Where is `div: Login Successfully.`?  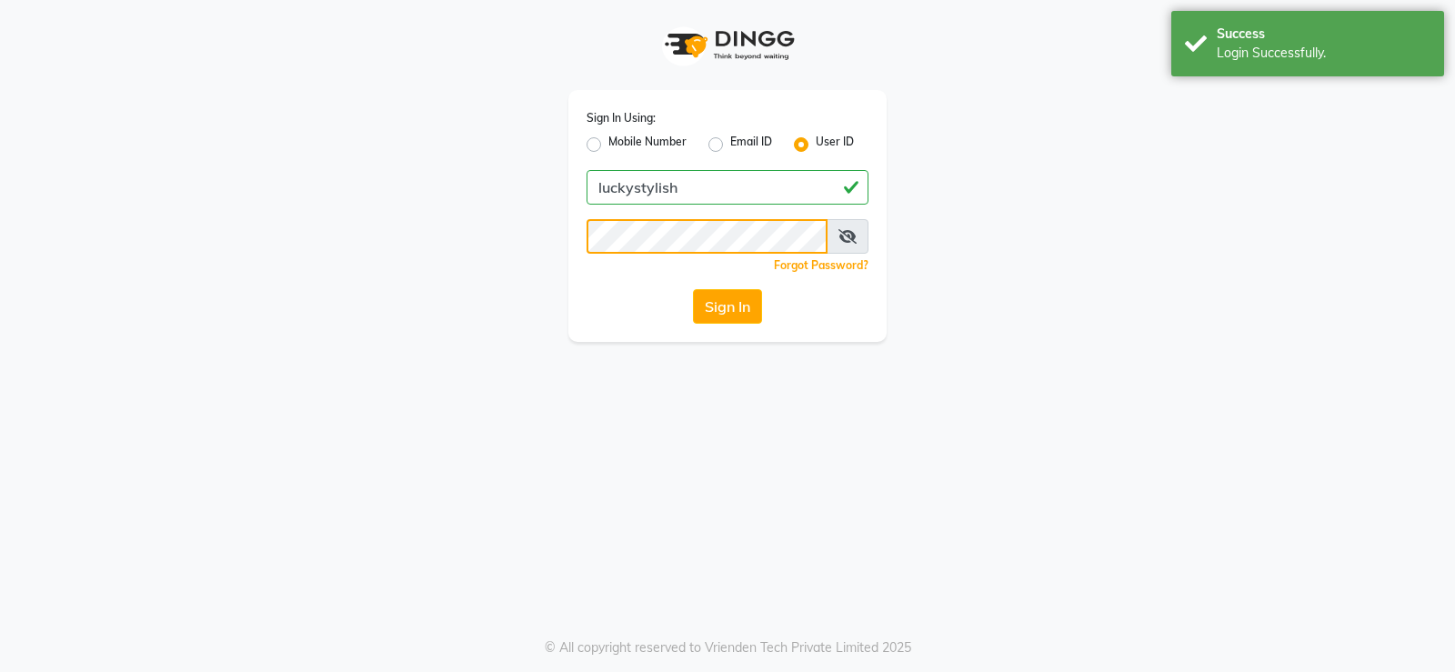
div: Login Successfully. is located at coordinates (1323, 53).